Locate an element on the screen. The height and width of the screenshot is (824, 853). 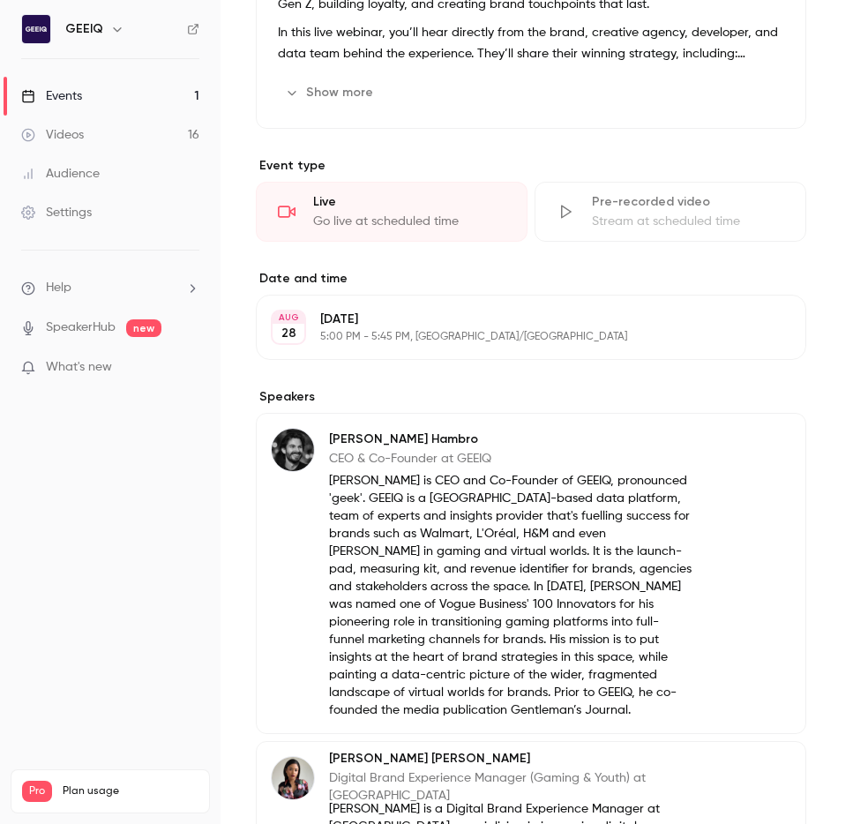
span: Pro is located at coordinates (37, 791).